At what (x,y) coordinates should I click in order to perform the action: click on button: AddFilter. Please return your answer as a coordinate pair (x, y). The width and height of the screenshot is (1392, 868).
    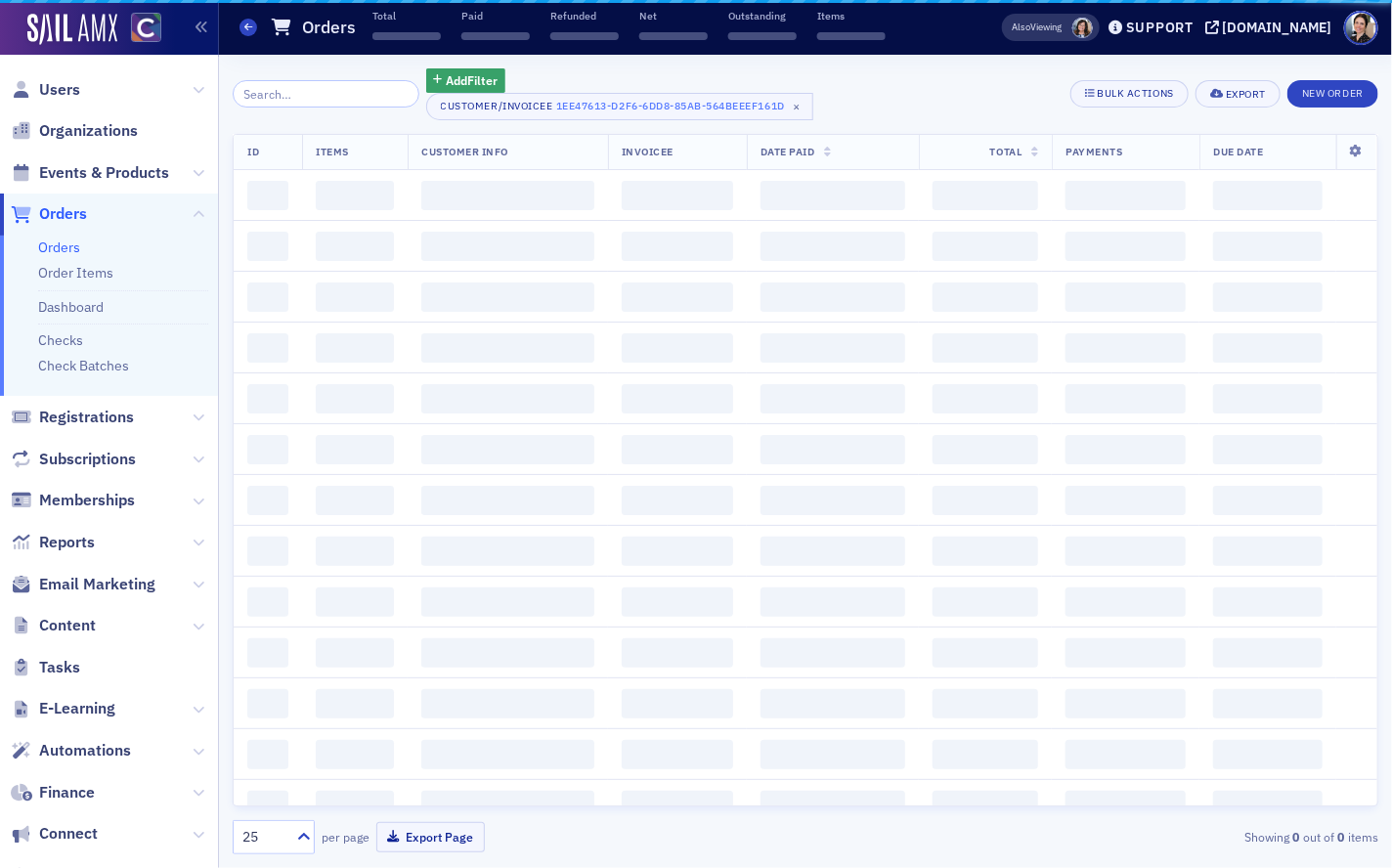
    Looking at the image, I should click on (466, 80).